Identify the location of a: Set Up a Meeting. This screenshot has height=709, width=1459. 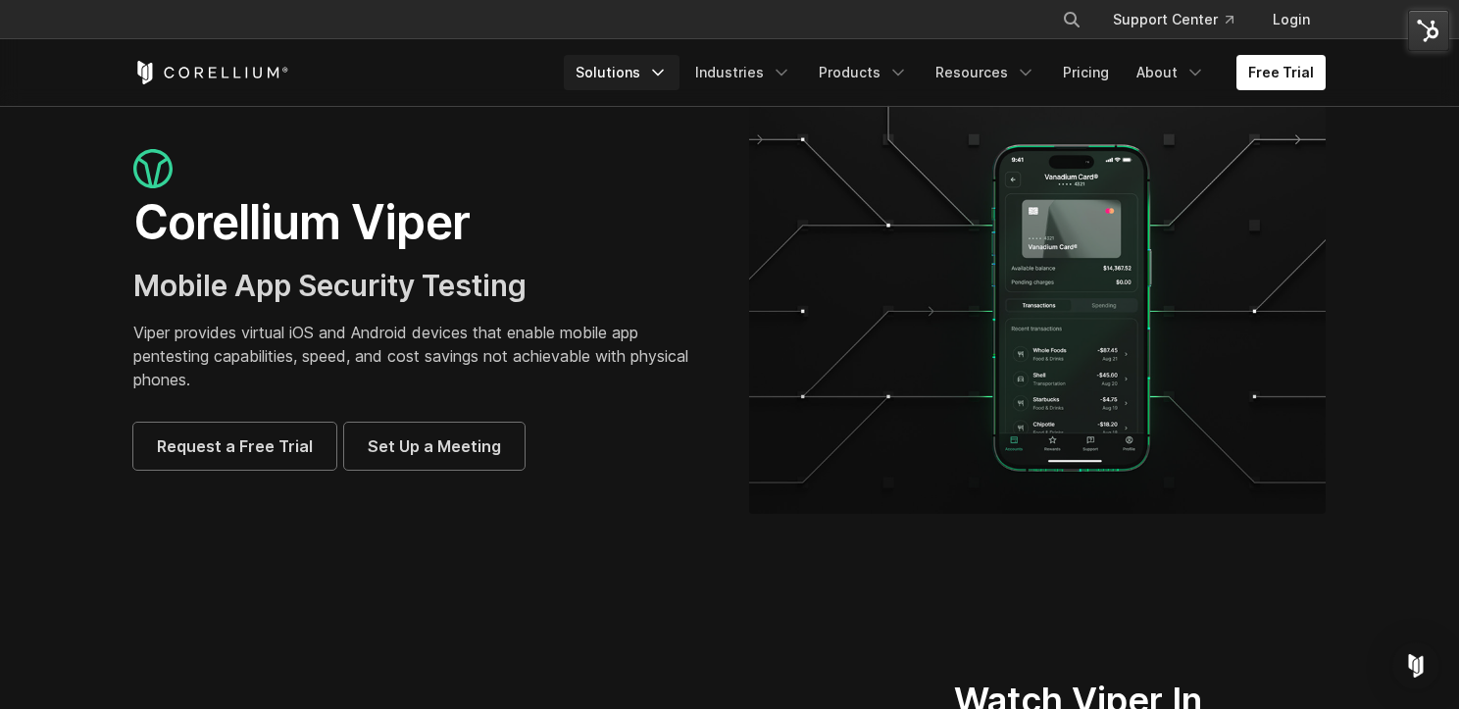
(434, 446).